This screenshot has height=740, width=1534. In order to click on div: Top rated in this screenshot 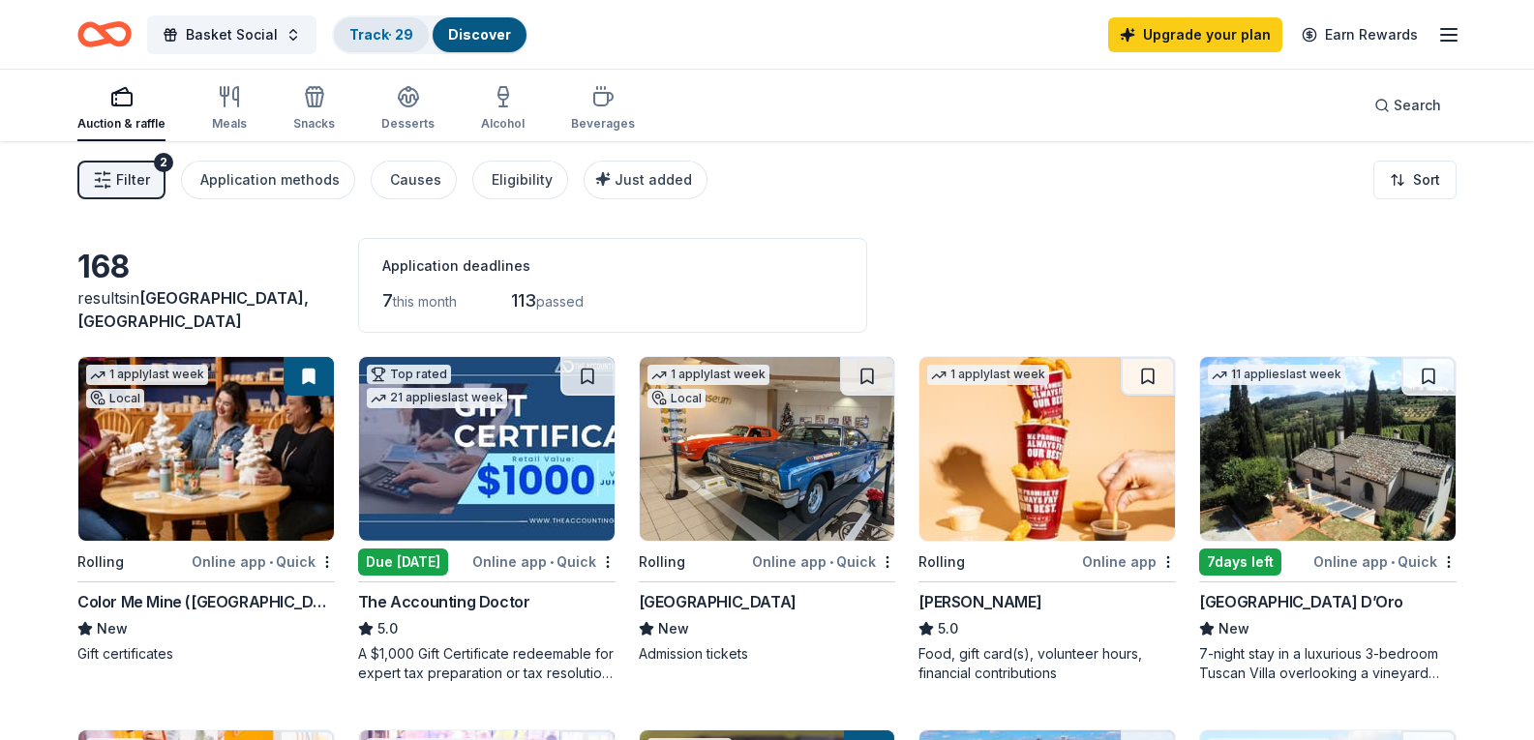, I will do `click(408, 374)`.